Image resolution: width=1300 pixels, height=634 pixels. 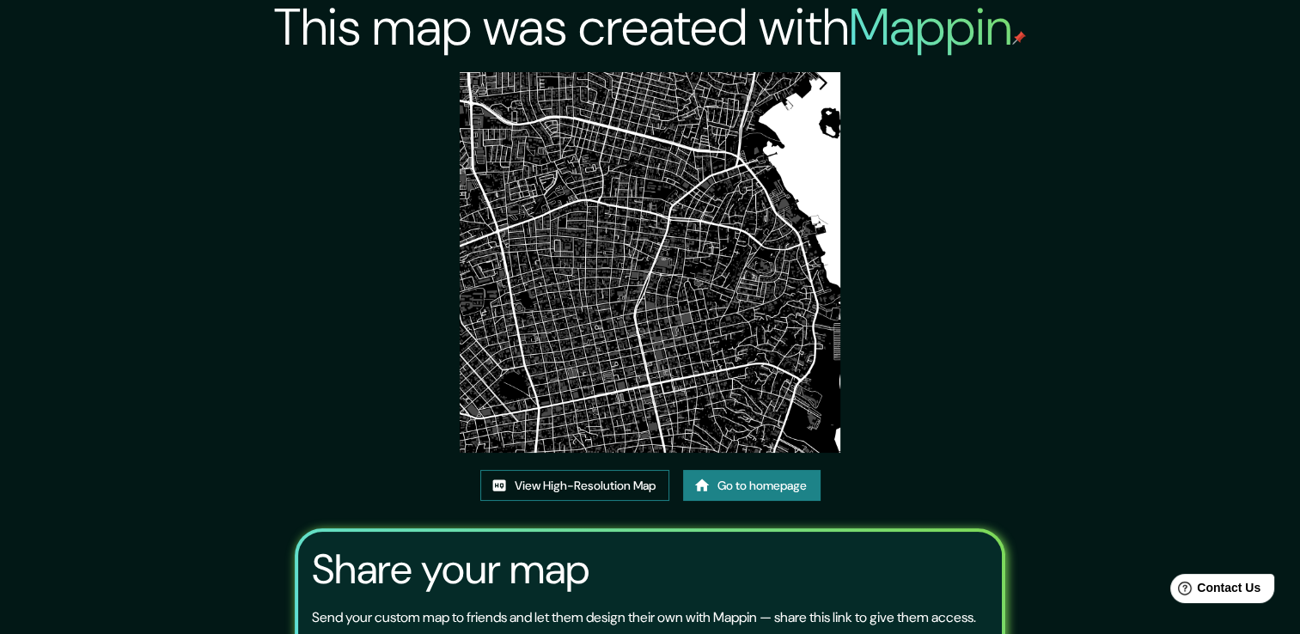 I want to click on span: Contact Us, so click(x=82, y=21).